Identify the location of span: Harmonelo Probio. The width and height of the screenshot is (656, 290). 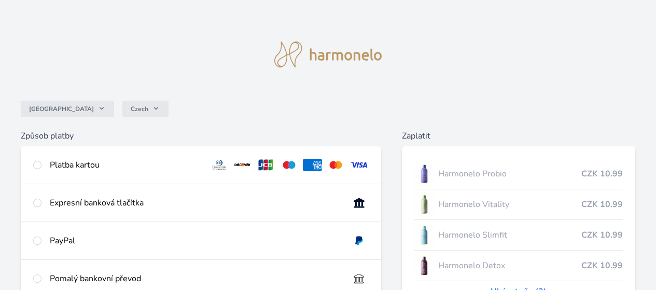
(510, 174).